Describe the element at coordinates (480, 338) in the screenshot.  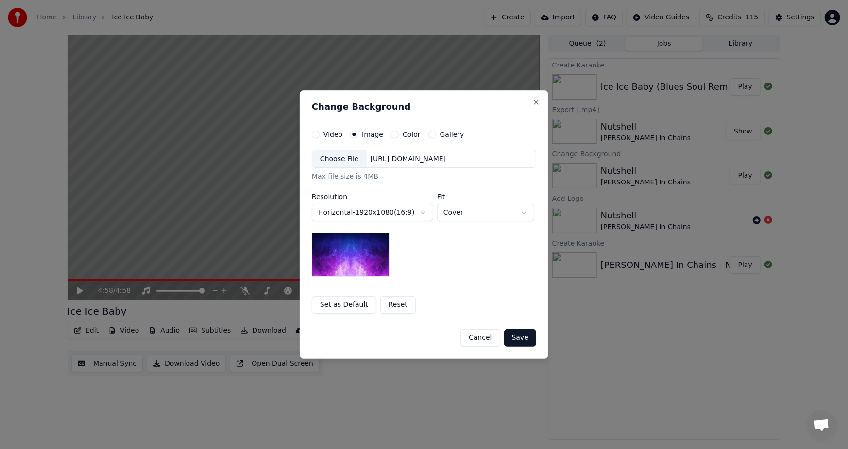
I see `button: Cancel` at that location.